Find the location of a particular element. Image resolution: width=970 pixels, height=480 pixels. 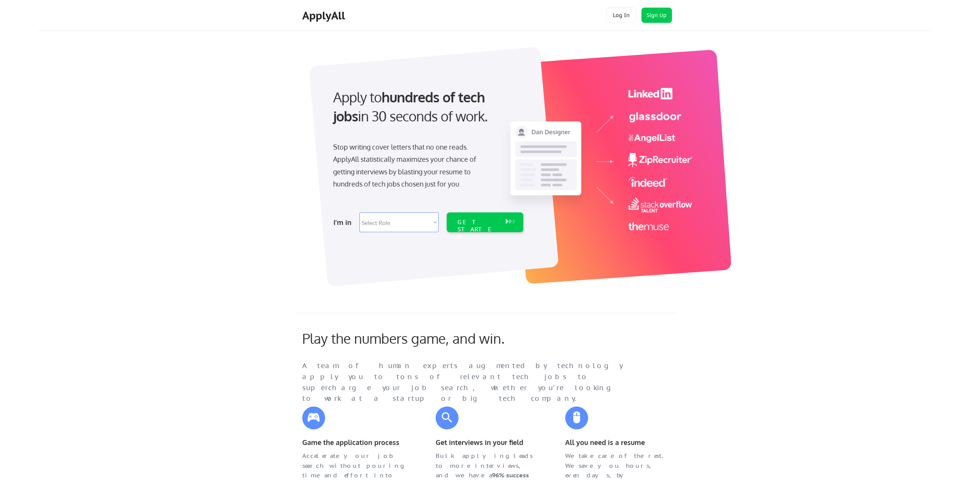

div: I'm in is located at coordinates (344, 223).